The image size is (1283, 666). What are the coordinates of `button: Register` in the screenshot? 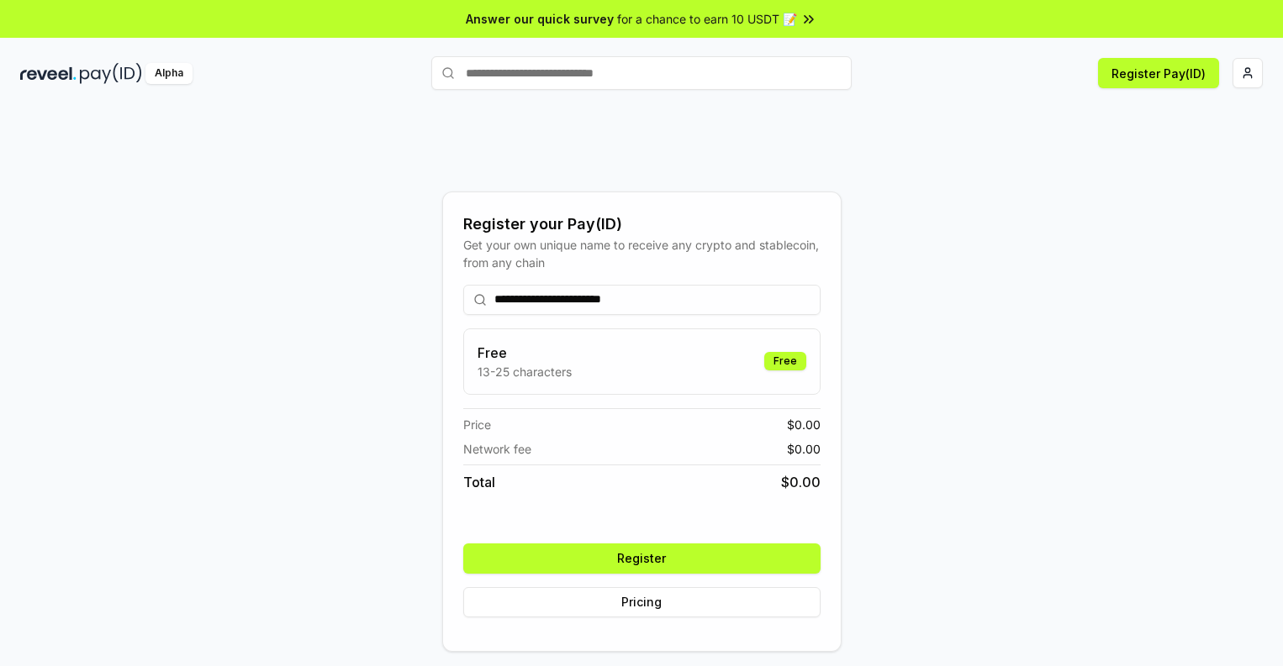 It's located at (641, 559).